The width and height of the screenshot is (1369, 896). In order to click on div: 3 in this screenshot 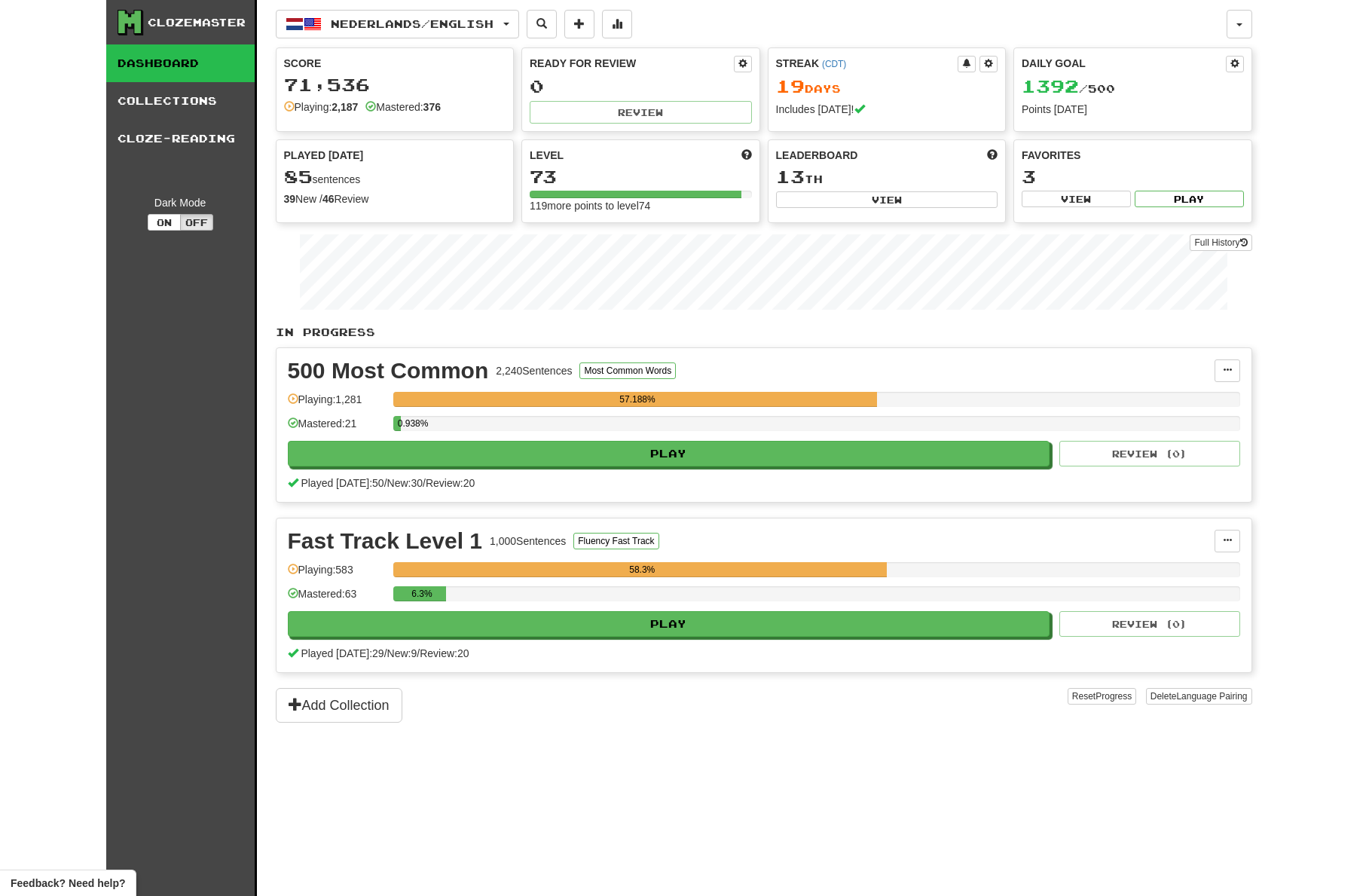, I will do `click(1133, 176)`.